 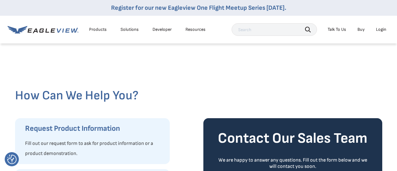 I want to click on p: Fill out our request form to ask for product information or a product demonstration., so click(x=94, y=148).